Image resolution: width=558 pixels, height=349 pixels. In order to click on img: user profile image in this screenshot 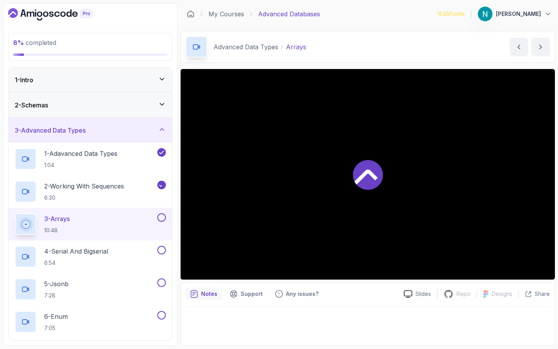, I will do `click(485, 14)`.